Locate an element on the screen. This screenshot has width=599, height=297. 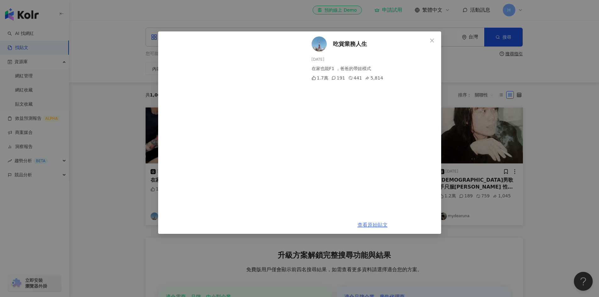
span: close is located at coordinates (432, 41).